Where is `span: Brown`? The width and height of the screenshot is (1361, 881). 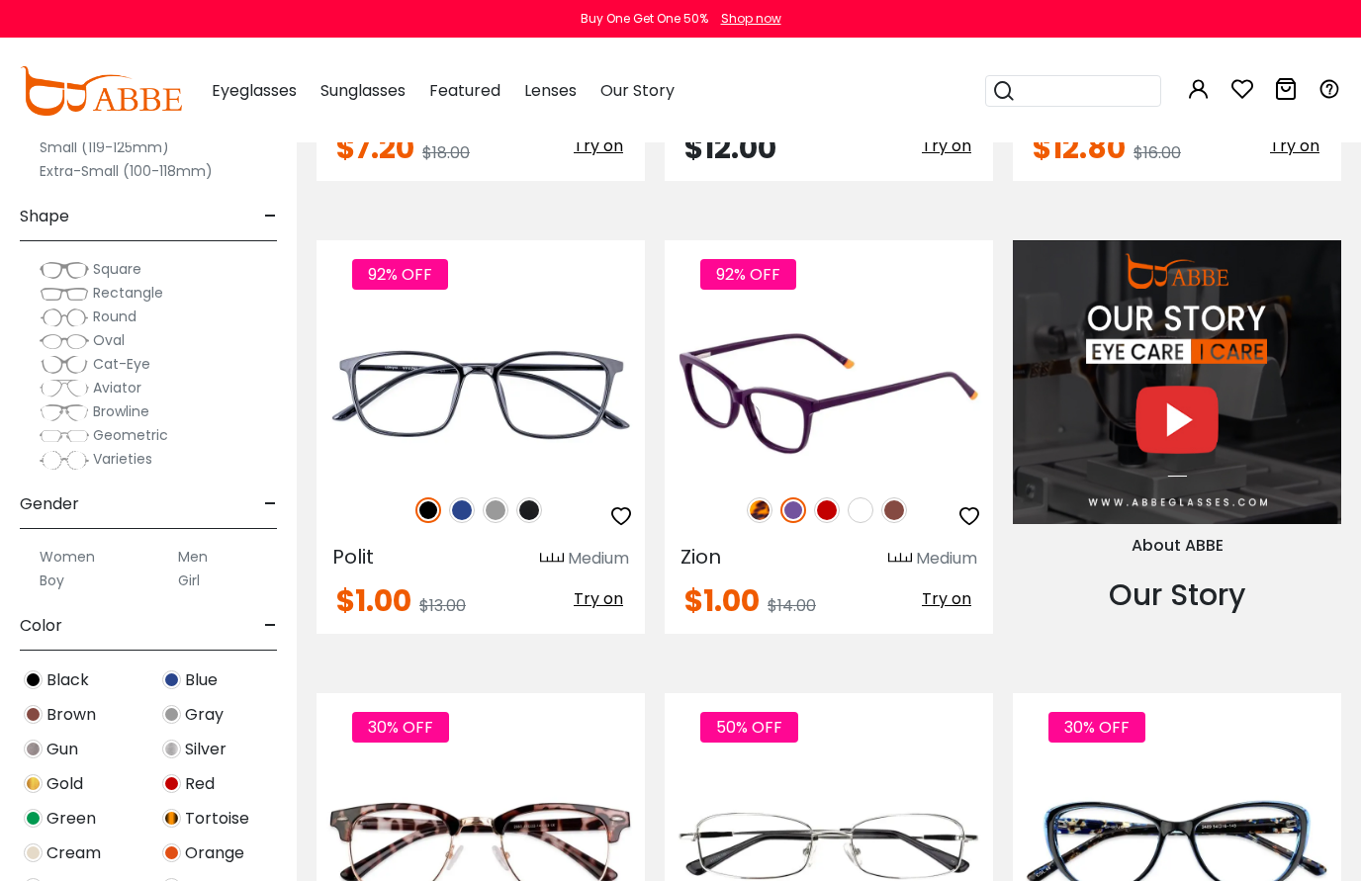 span: Brown is located at coordinates (71, 715).